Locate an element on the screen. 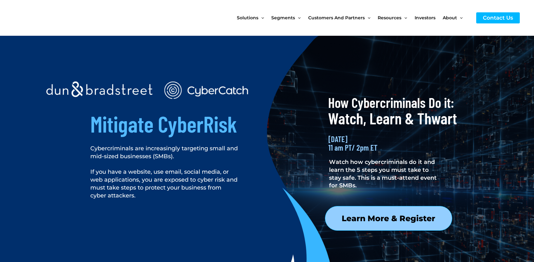  a: Investors is located at coordinates (429, 18).